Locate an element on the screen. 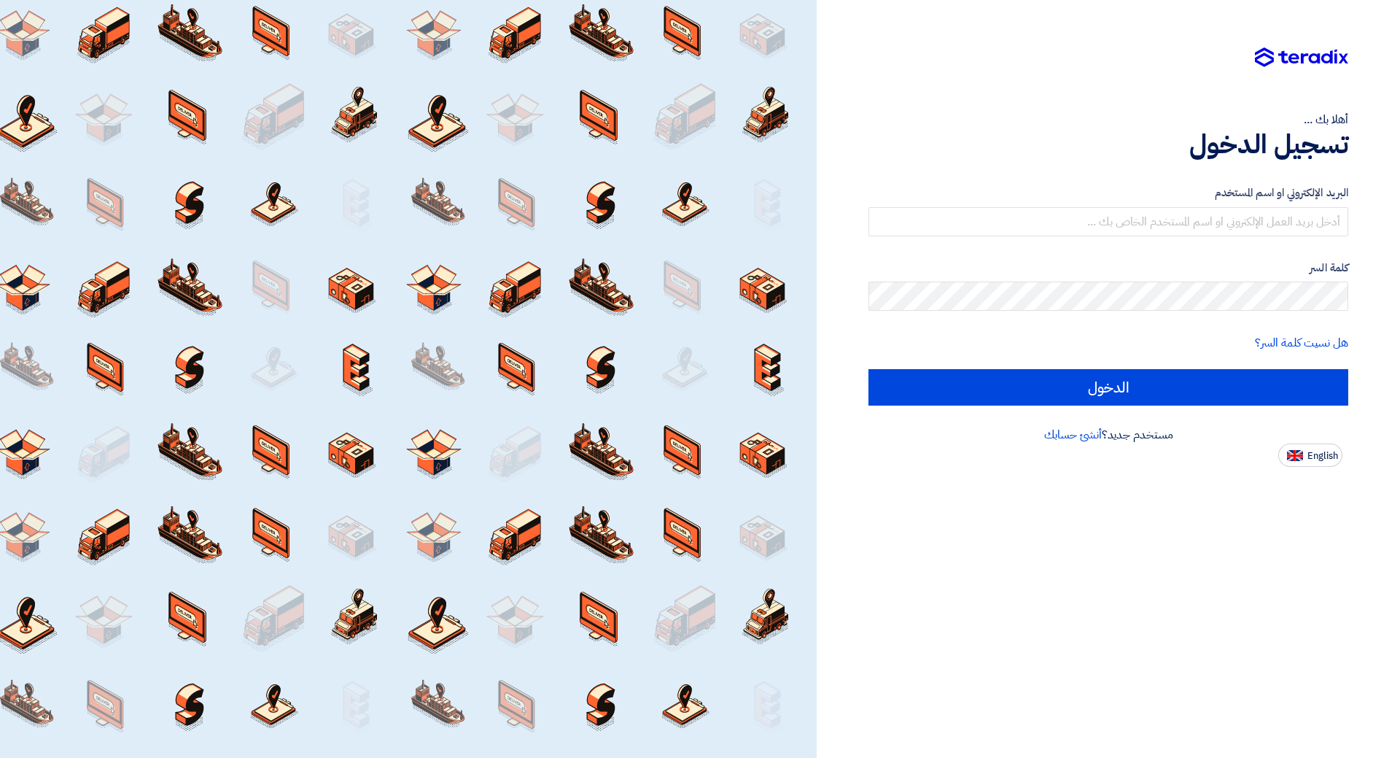  a: أنشئ حسابك is located at coordinates (1073, 435).